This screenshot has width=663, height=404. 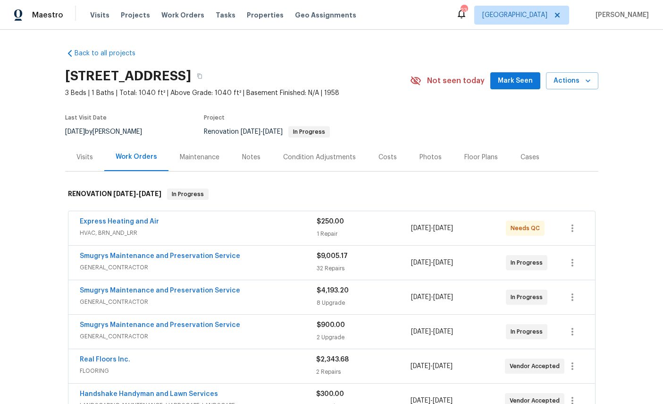 I want to click on span: Geo Assignments, so click(x=326, y=15).